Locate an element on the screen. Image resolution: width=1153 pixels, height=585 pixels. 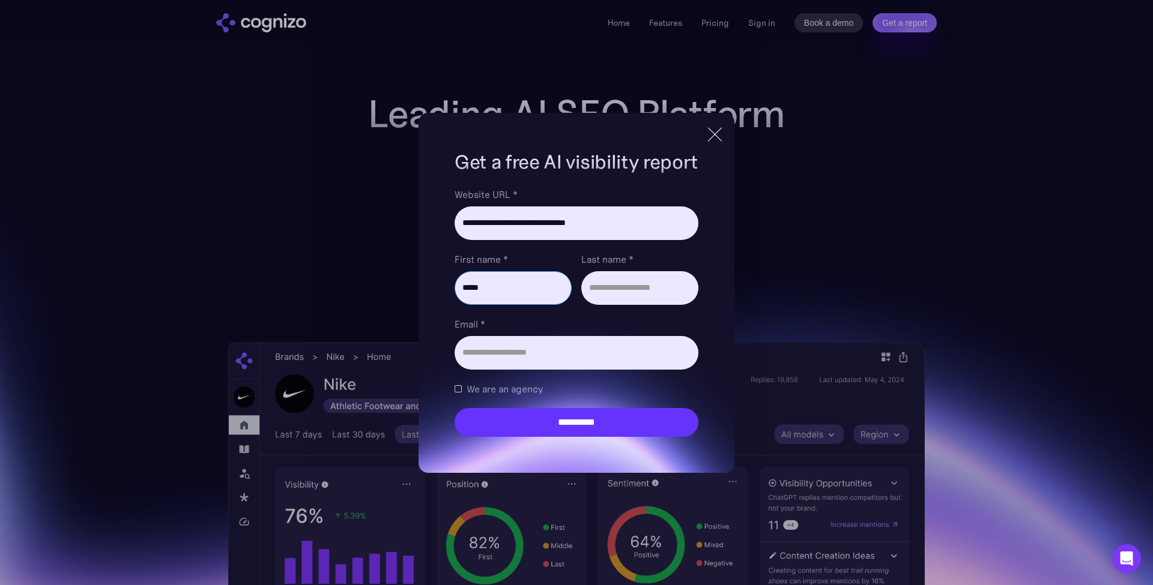
label: Website URL * is located at coordinates (576, 195).